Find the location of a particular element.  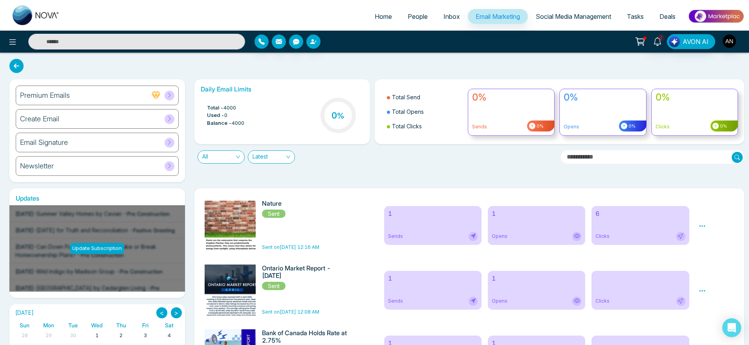

a: October 4, 2025 is located at coordinates (169, 336).